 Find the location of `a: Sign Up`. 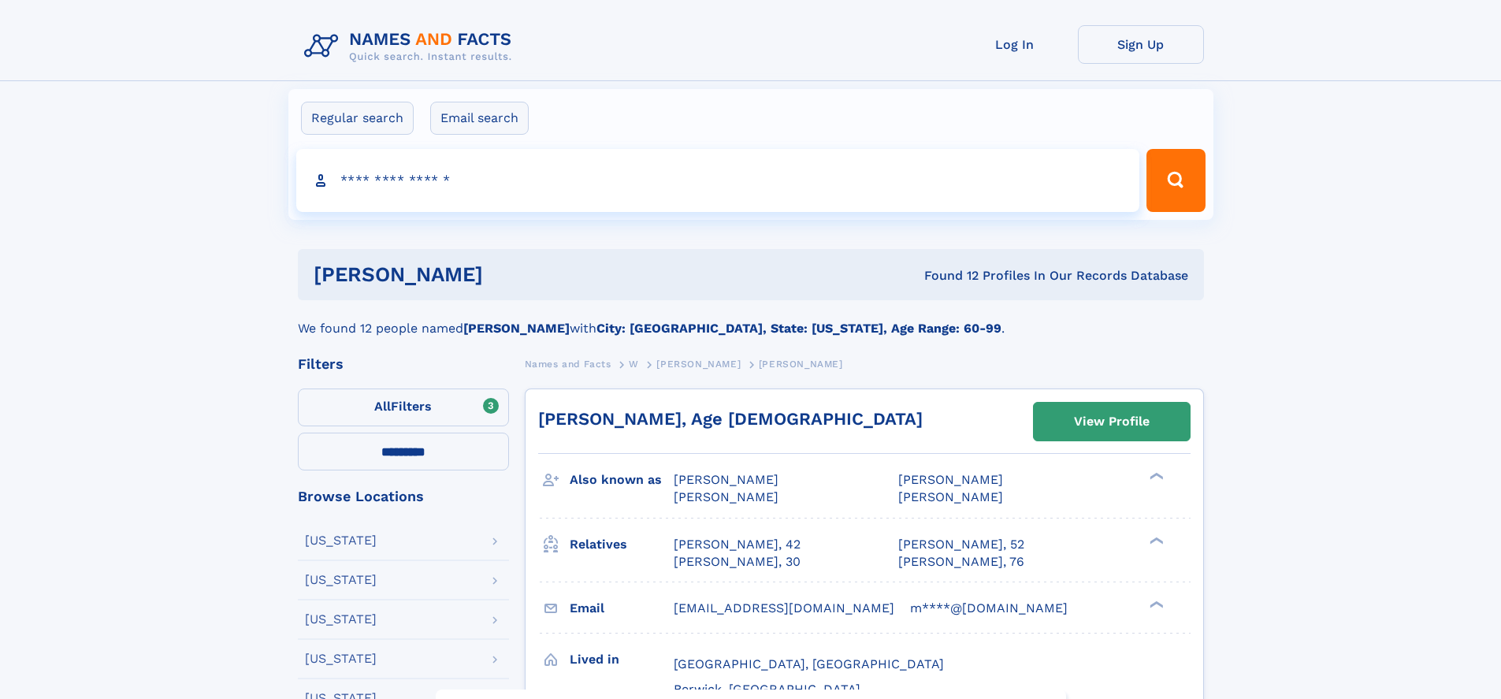

a: Sign Up is located at coordinates (1141, 44).